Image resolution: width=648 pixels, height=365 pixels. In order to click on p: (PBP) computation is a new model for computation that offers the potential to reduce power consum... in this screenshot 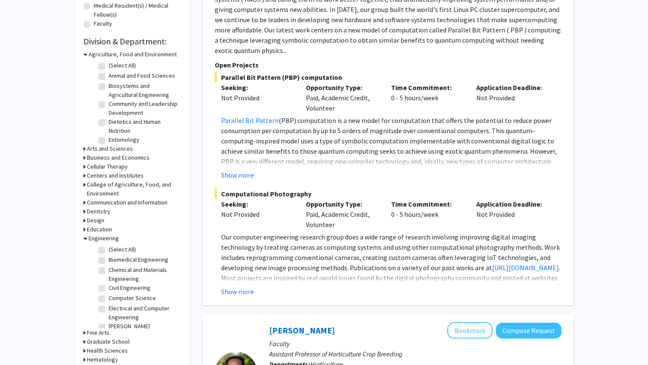, I will do `click(391, 151)`.